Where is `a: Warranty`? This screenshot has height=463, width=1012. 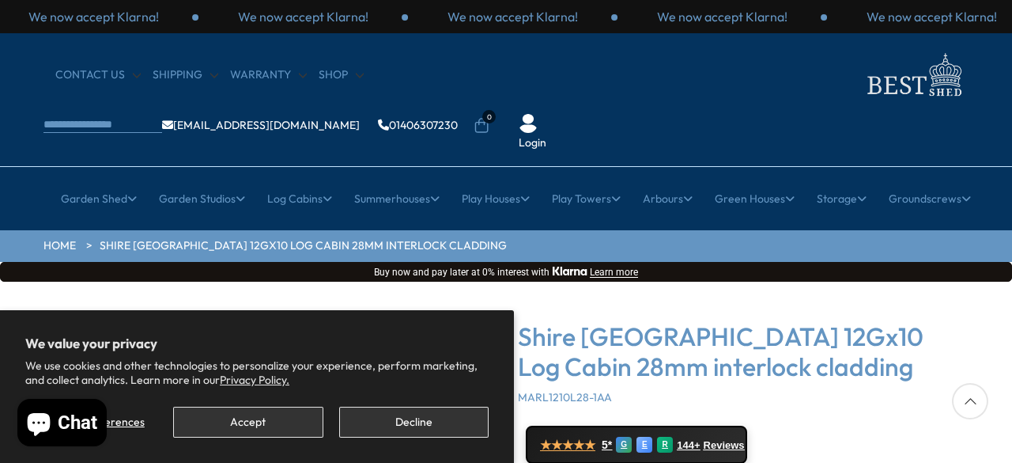 a: Warranty is located at coordinates (268, 75).